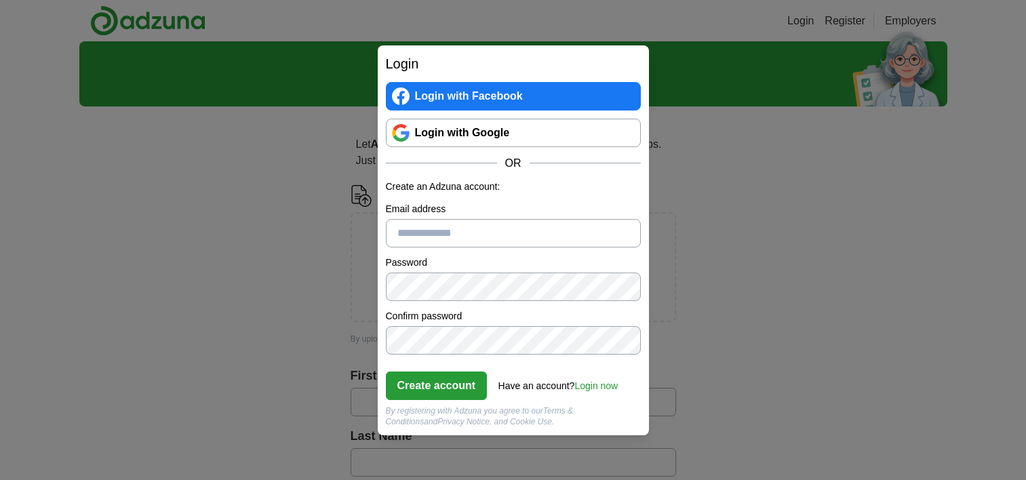  Describe the element at coordinates (558, 382) in the screenshot. I see `div: Have an account?` at that location.